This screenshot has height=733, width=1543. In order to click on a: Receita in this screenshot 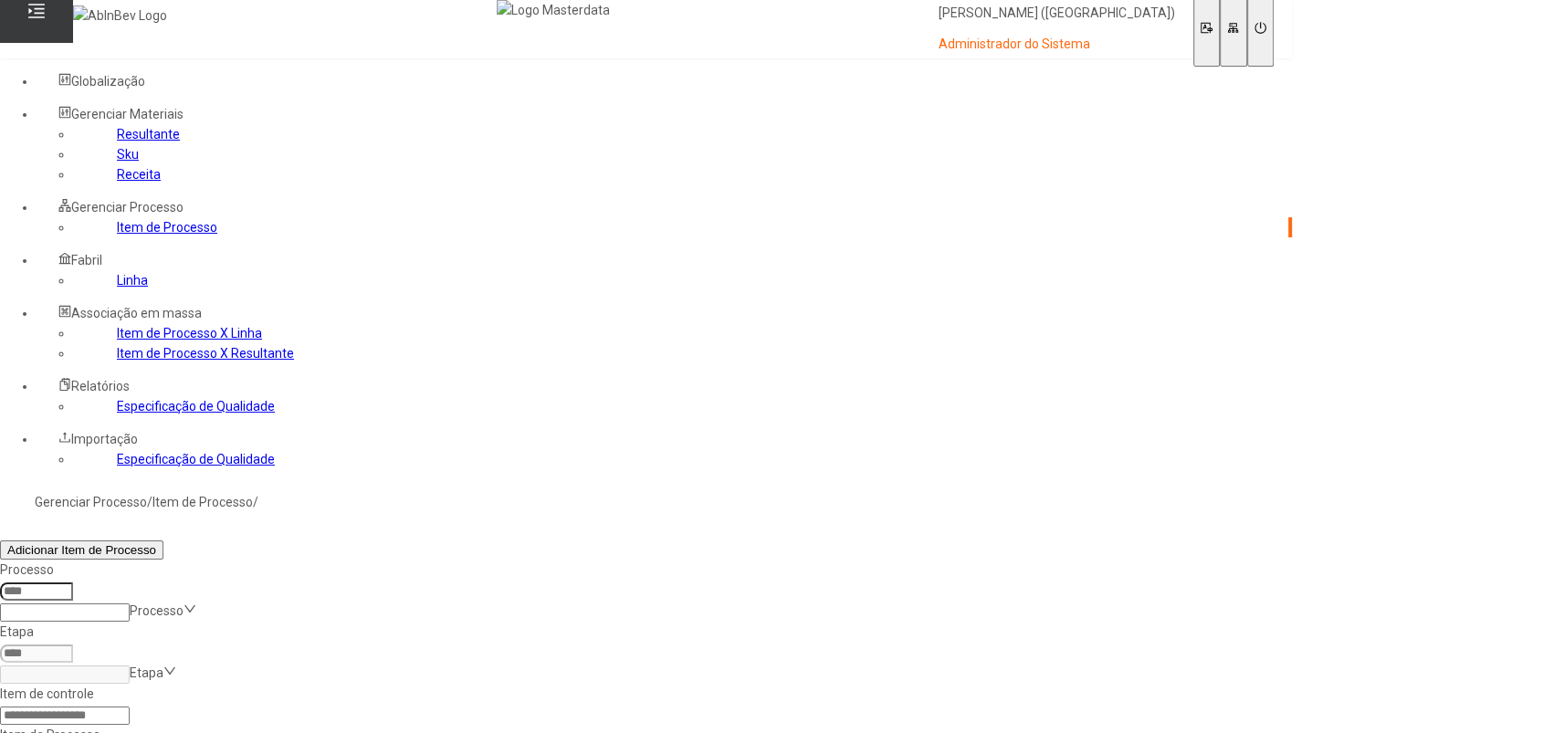, I will do `click(139, 174)`.